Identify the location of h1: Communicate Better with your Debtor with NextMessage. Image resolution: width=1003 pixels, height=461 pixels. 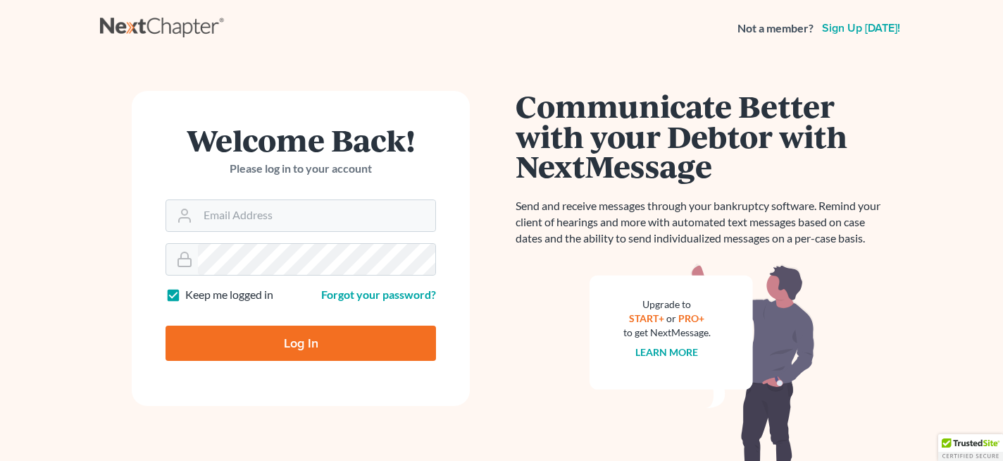
(702, 136).